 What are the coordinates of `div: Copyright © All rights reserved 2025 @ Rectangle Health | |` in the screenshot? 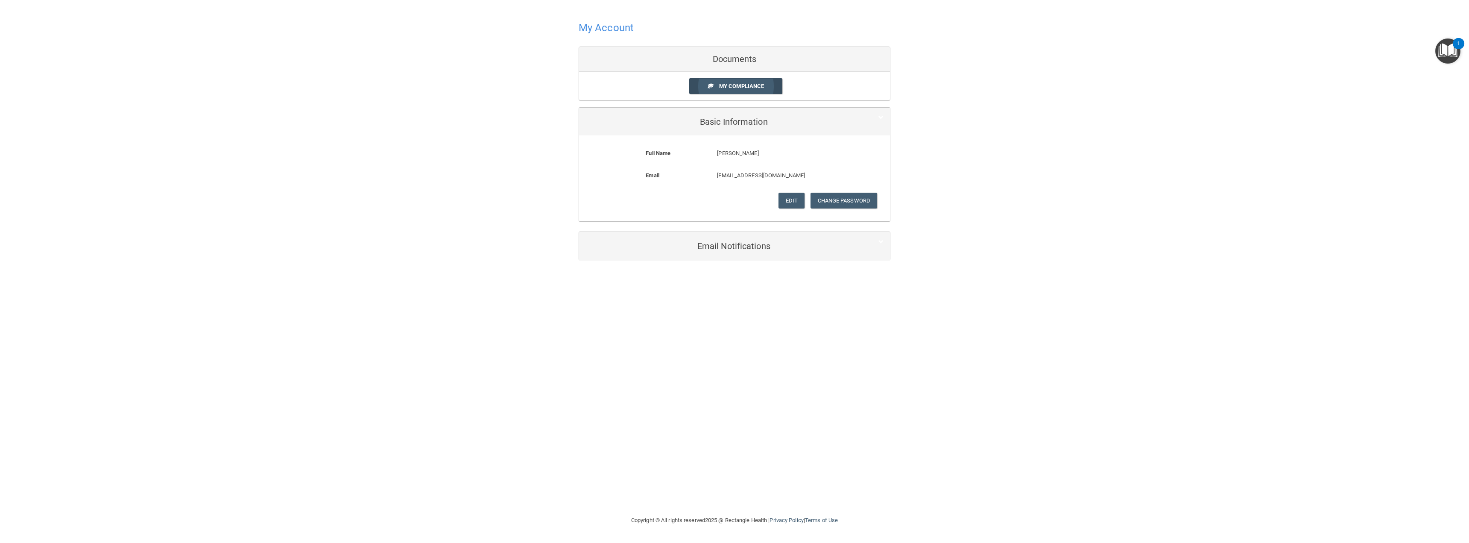 It's located at (734, 520).